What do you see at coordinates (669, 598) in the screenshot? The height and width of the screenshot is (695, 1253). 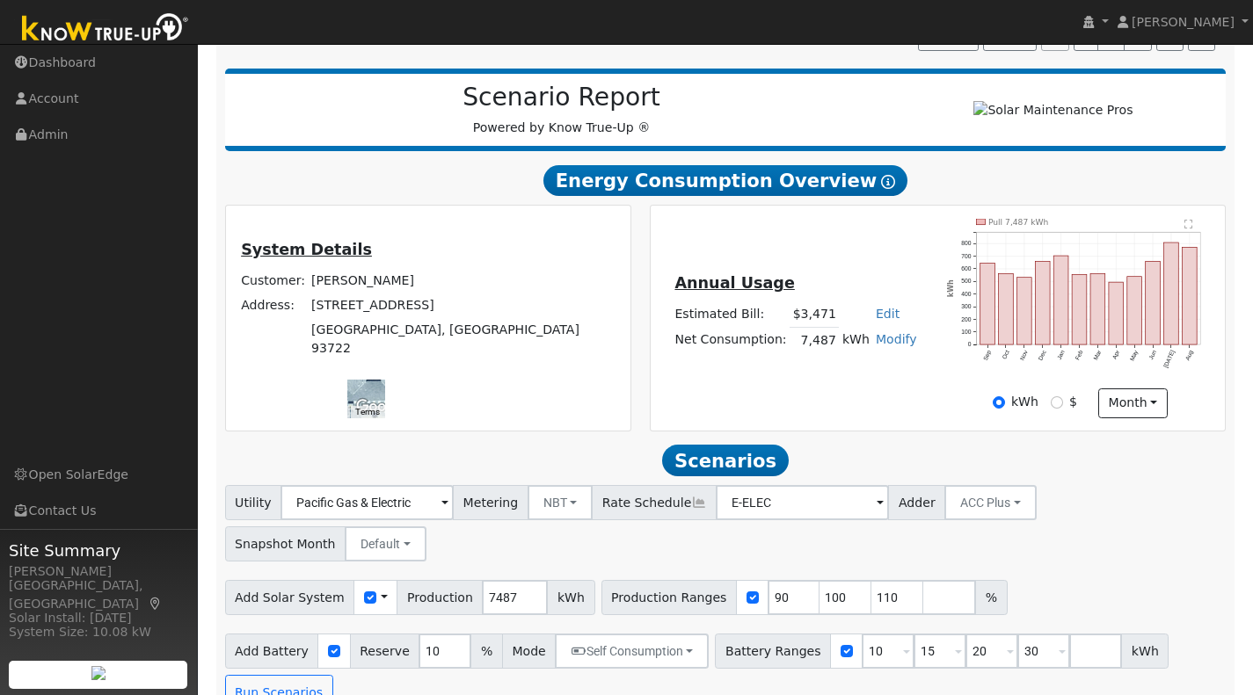 I see `span: Production Ranges` at bounding box center [669, 598].